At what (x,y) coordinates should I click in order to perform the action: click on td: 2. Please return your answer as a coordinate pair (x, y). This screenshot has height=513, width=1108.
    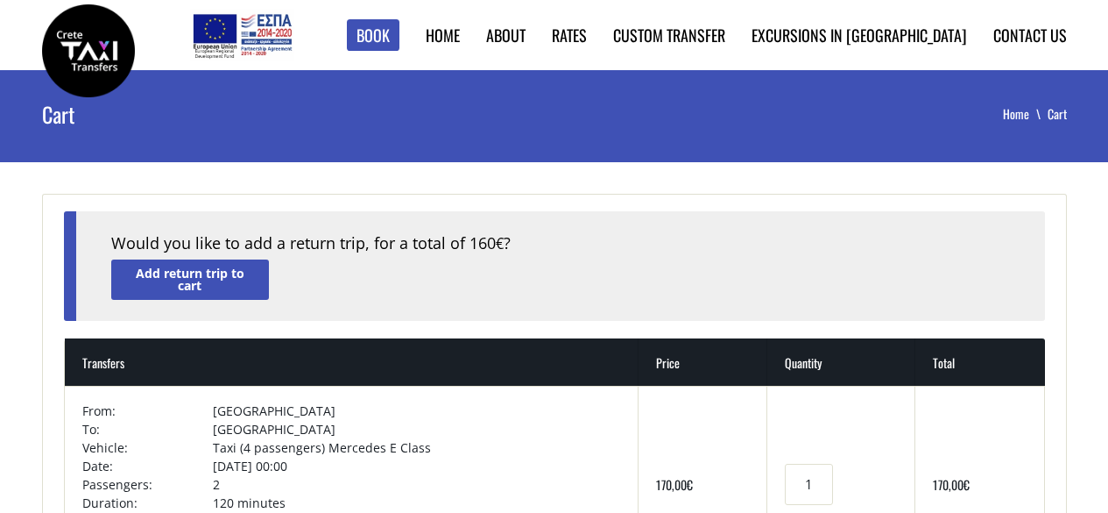
    Looking at the image, I should click on (416, 484).